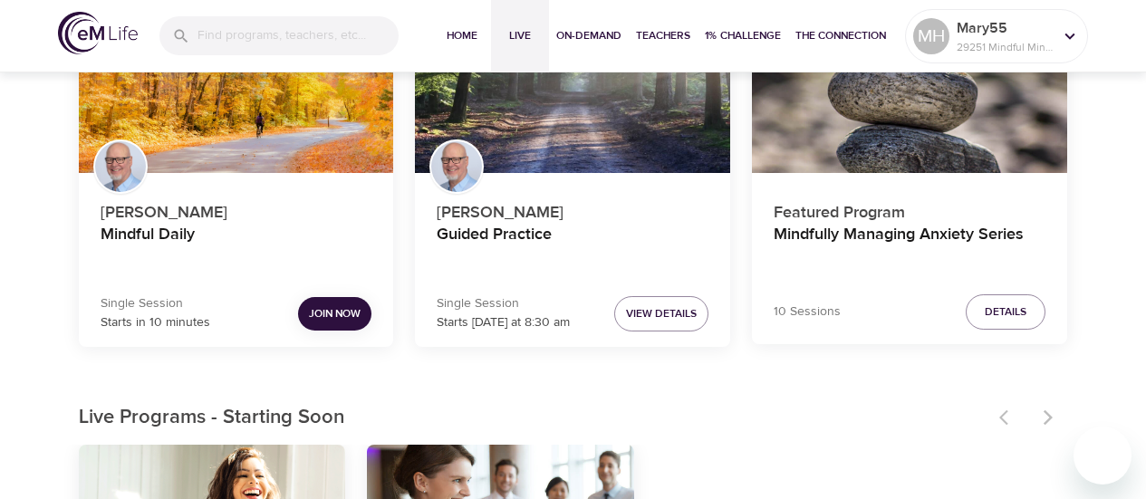 Image resolution: width=1146 pixels, height=499 pixels. Describe the element at coordinates (663, 35) in the screenshot. I see `span: Teachers` at that location.